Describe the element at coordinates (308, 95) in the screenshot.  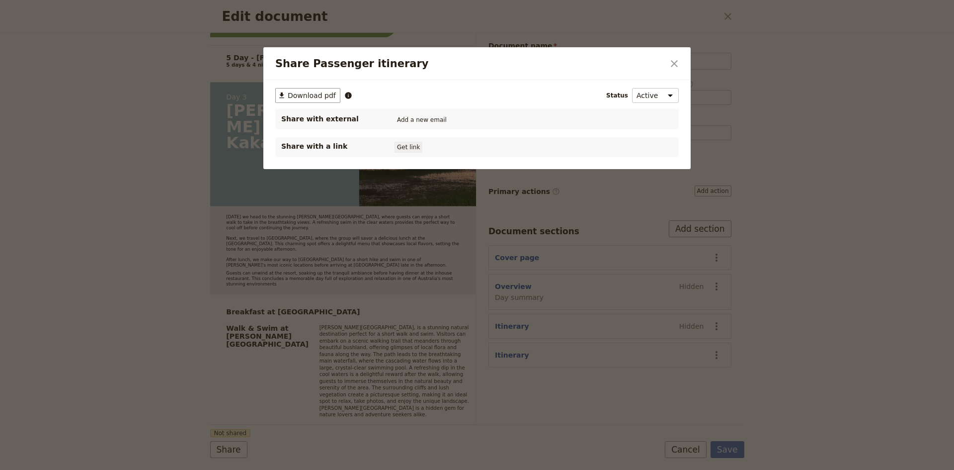
I see `button: ​Download pdf` at that location.